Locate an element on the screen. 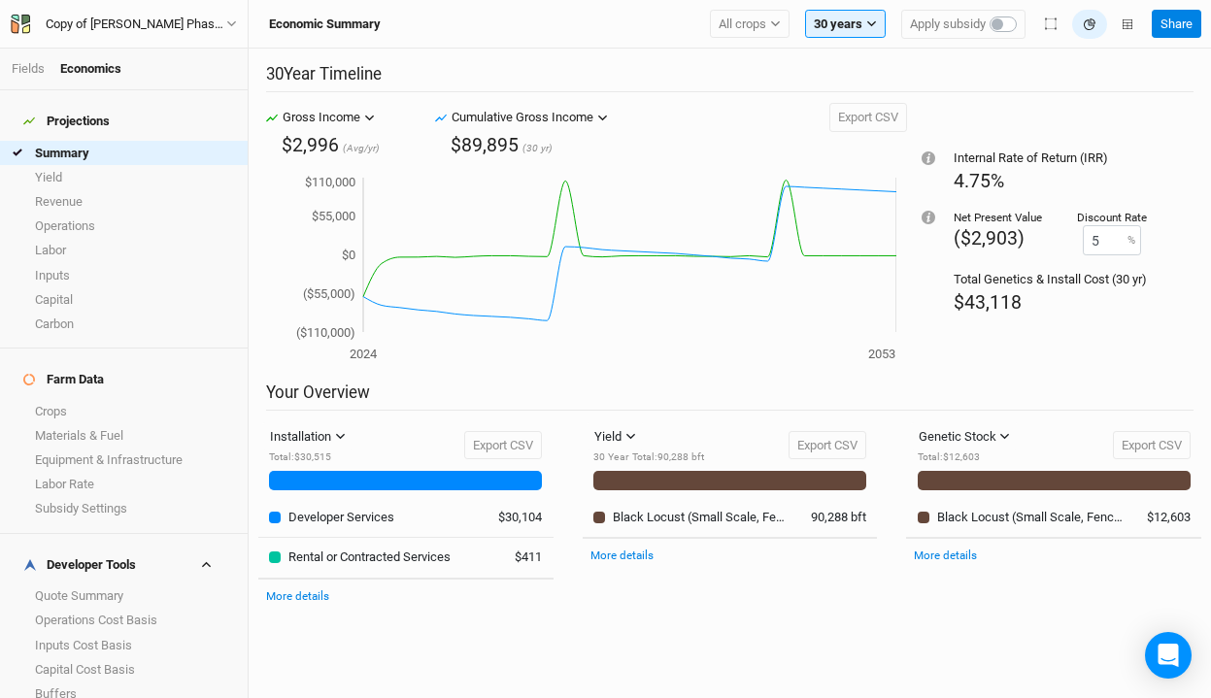 The height and width of the screenshot is (698, 1211). div: Projections is located at coordinates (66, 121).